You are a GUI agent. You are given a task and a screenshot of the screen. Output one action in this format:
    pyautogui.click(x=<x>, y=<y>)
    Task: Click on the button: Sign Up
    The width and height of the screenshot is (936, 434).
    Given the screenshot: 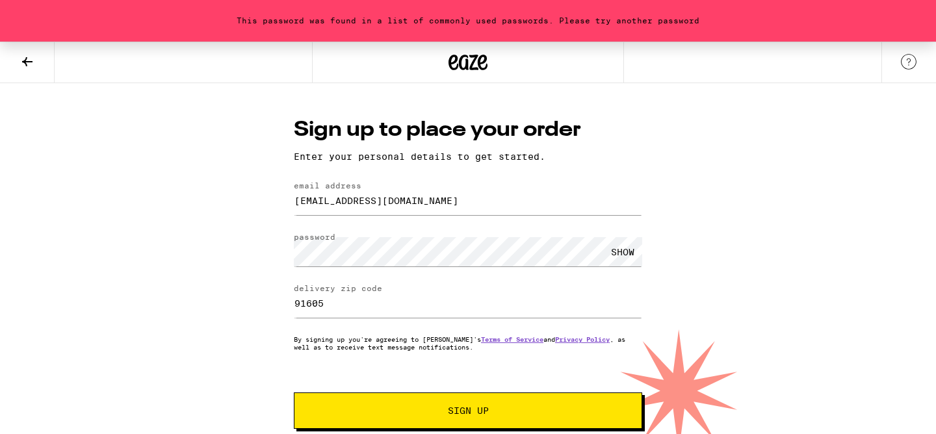 What is the action you would take?
    pyautogui.click(x=468, y=411)
    